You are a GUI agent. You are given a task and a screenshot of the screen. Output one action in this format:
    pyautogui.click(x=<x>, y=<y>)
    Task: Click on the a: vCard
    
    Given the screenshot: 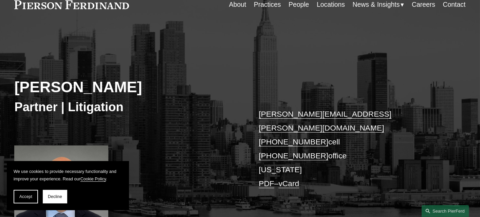 What is the action you would take?
    pyautogui.click(x=289, y=184)
    